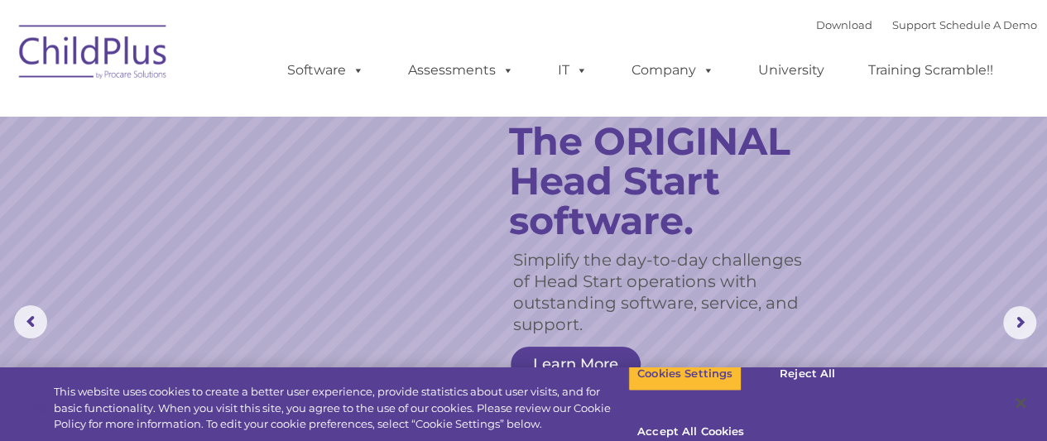 This screenshot has height=441, width=1047. Describe the element at coordinates (807, 374) in the screenshot. I see `button: Reject All` at that location.